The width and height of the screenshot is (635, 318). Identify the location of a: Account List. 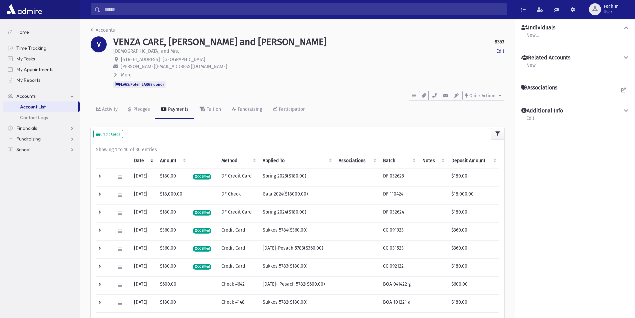
(40, 107).